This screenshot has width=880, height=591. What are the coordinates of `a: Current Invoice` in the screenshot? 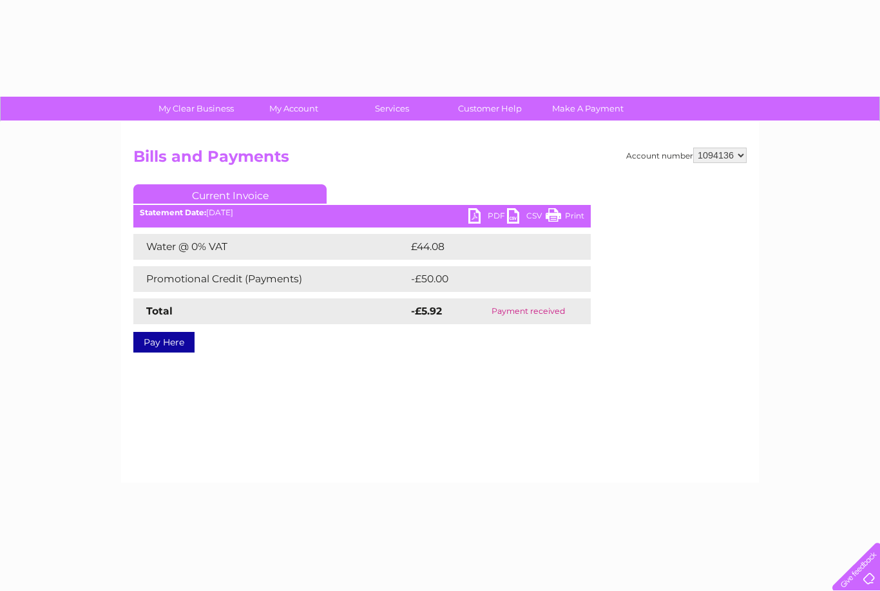 It's located at (230, 194).